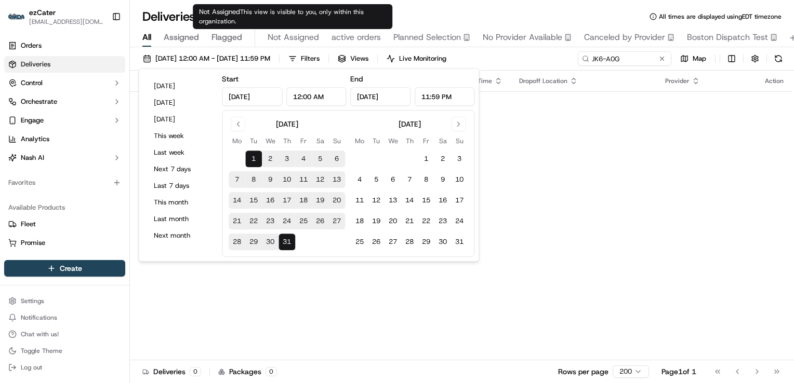  I want to click on button: 27, so click(337, 221).